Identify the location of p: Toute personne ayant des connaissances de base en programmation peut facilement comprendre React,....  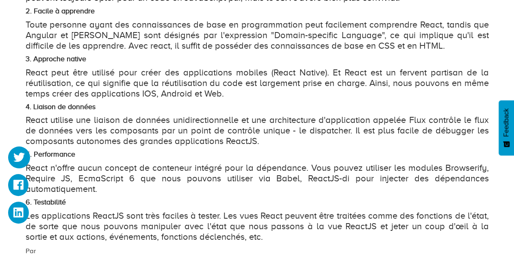
(257, 35).